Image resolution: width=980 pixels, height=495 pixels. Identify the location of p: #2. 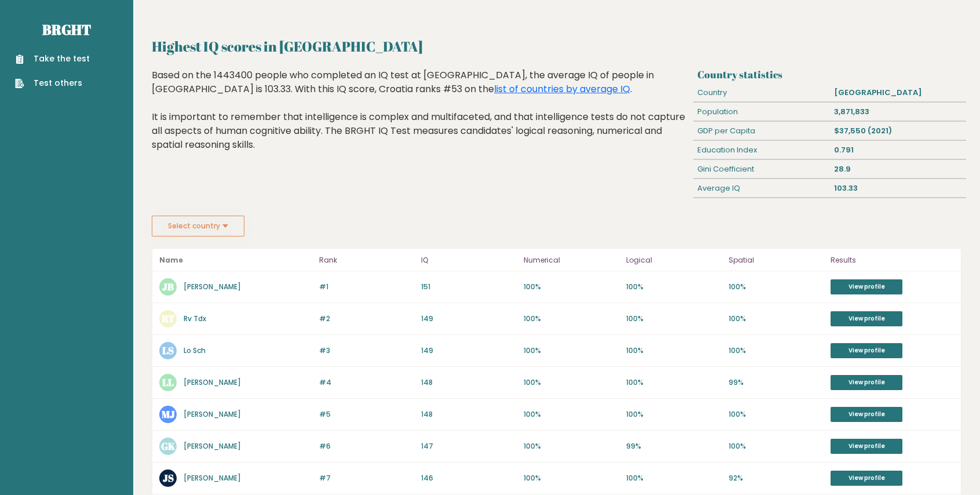
(367, 318).